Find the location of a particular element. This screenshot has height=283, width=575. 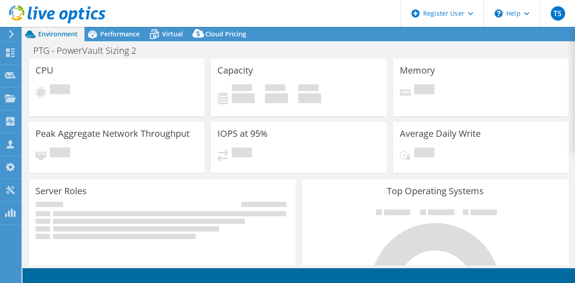

span: Total is located at coordinates (308, 89).